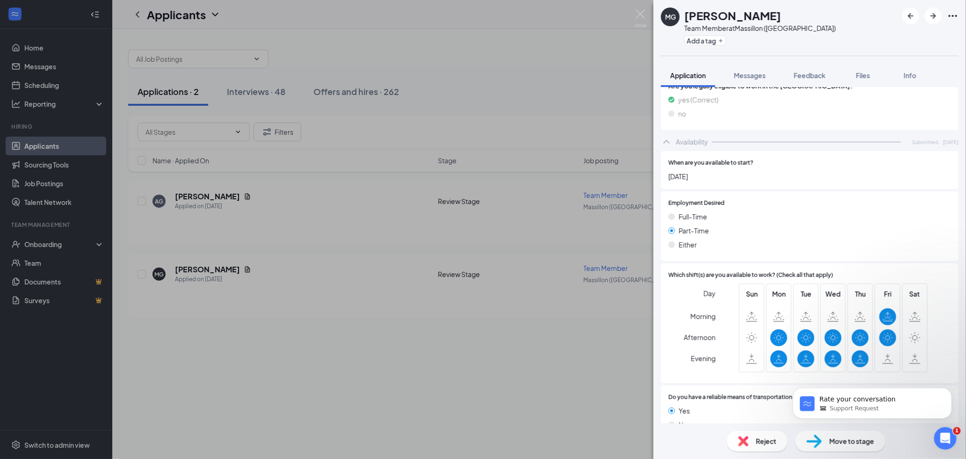 Image resolution: width=966 pixels, height=459 pixels. Describe the element at coordinates (860, 294) in the screenshot. I see `span: Thu` at that location.